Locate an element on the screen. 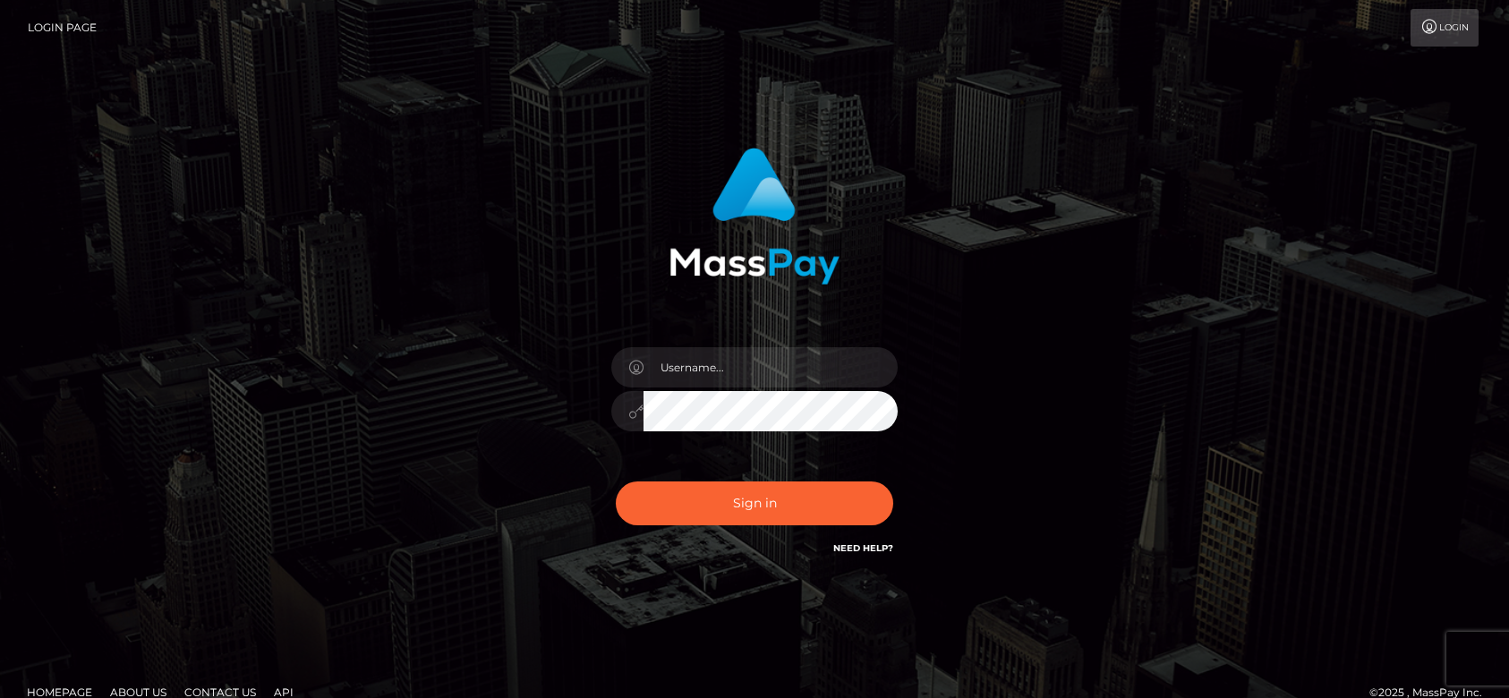  a: Login is located at coordinates (1445, 28).